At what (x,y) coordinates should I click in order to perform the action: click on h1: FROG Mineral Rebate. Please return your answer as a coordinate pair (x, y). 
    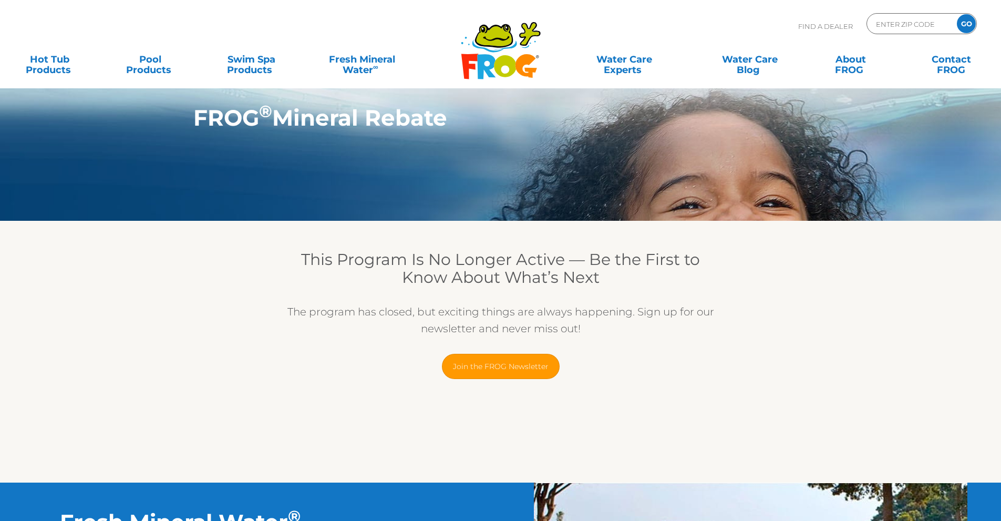
    Looking at the image, I should click on (476, 118).